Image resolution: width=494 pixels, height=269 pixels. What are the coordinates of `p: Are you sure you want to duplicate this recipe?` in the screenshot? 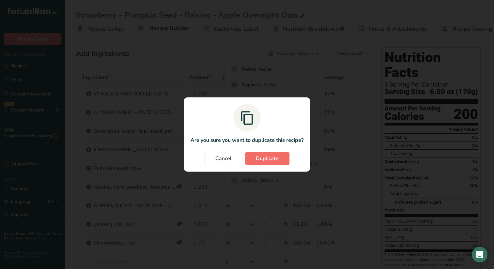 It's located at (247, 140).